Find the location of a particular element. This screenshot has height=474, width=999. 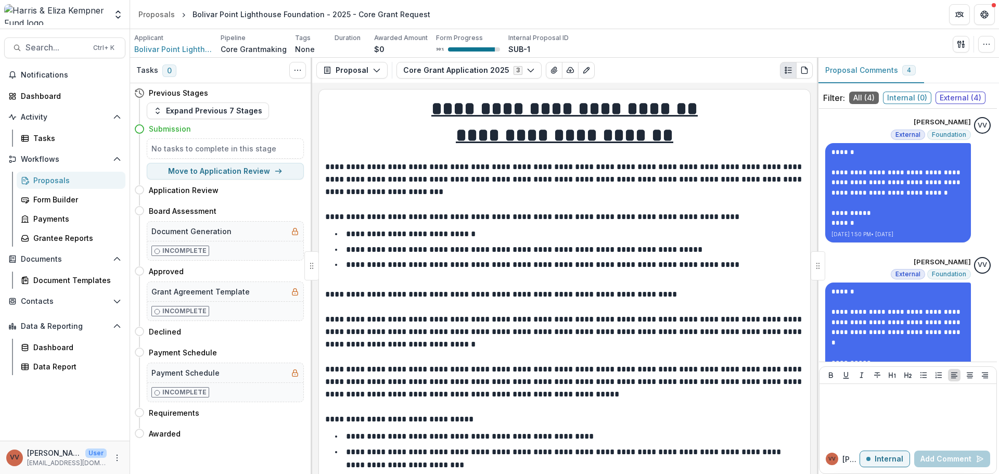

p: SUB-1 is located at coordinates (519, 49).